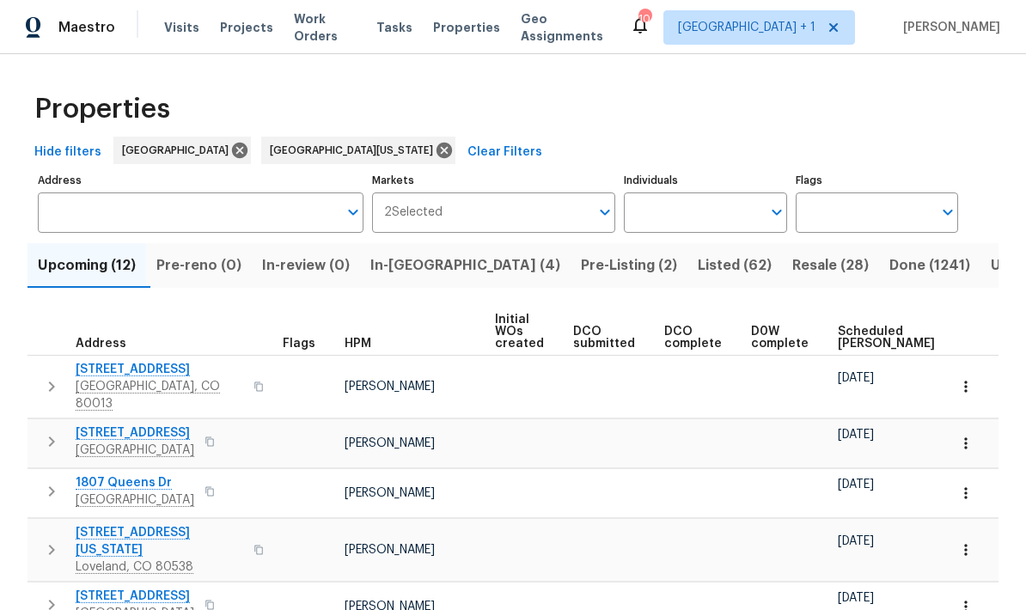  Describe the element at coordinates (200, 181) in the screenshot. I see `label: Address` at that location.